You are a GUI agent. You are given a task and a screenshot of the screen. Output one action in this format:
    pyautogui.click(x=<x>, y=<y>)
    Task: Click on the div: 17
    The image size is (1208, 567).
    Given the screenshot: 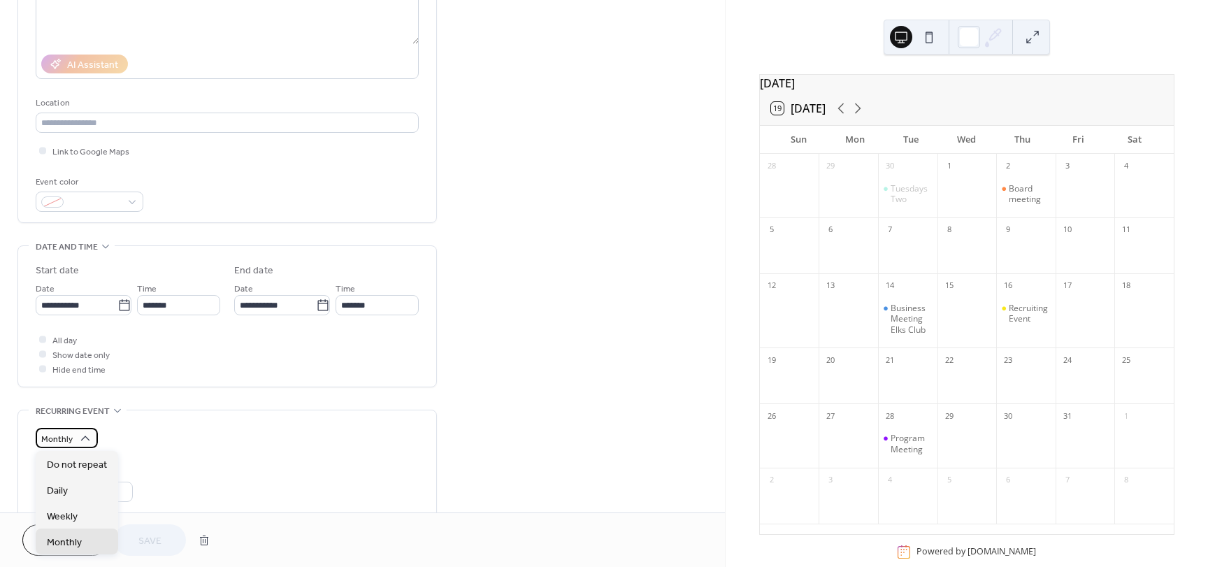 What is the action you would take?
    pyautogui.click(x=1068, y=286)
    